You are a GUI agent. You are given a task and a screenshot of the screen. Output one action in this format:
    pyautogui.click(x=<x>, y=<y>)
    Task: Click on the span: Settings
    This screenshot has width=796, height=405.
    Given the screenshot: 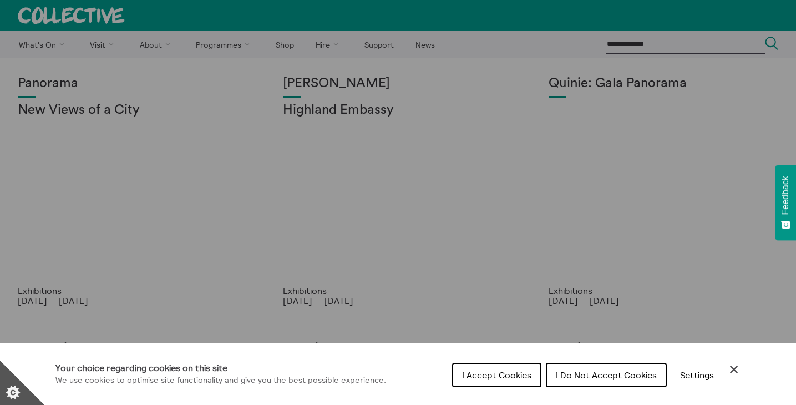 What is the action you would take?
    pyautogui.click(x=697, y=375)
    